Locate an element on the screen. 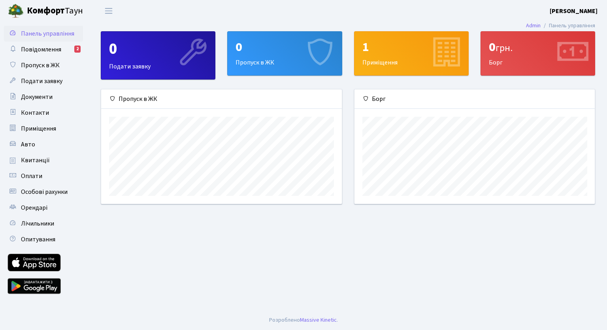  span: Квитанції is located at coordinates (35, 160).